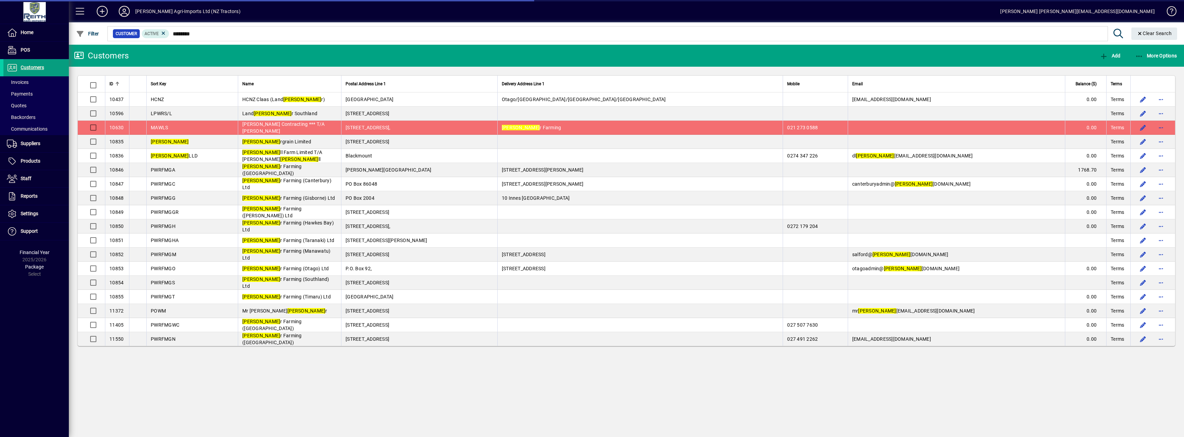 The width and height of the screenshot is (1184, 437). What do you see at coordinates (36, 94) in the screenshot?
I see `a: Payments` at bounding box center [36, 94].